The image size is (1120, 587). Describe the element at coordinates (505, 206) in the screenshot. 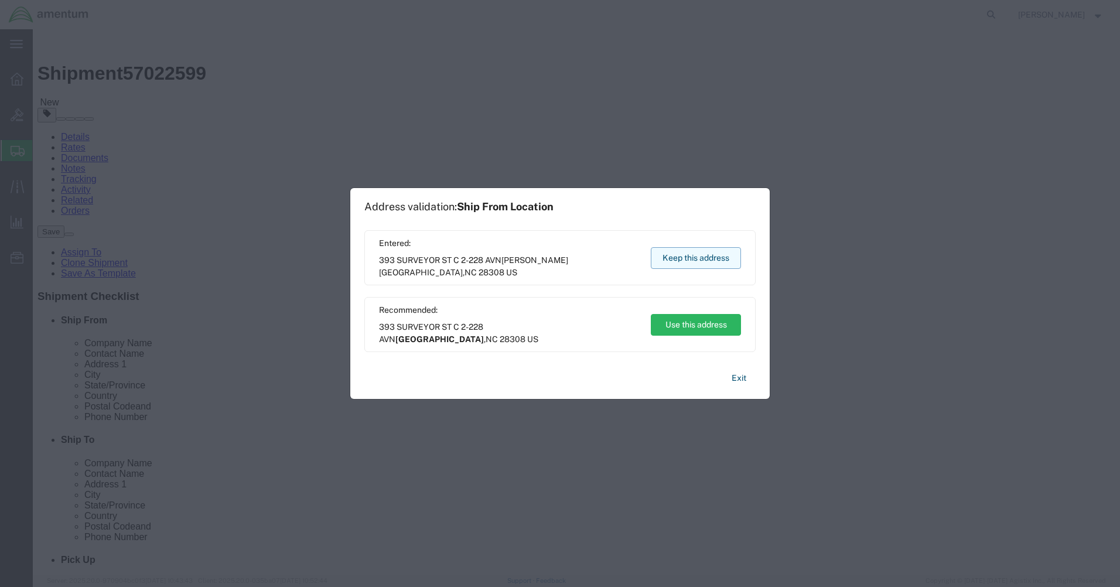

I see `span: Ship From Location` at that location.